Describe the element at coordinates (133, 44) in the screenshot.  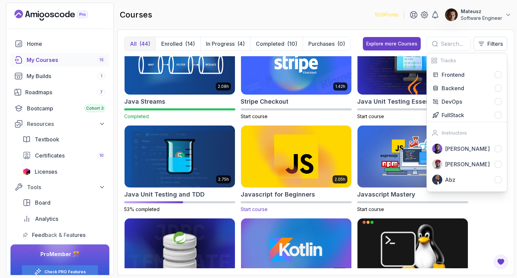
I see `p: All` at that location.